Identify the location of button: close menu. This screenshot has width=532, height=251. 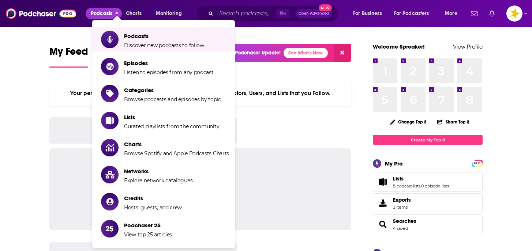
(104, 14).